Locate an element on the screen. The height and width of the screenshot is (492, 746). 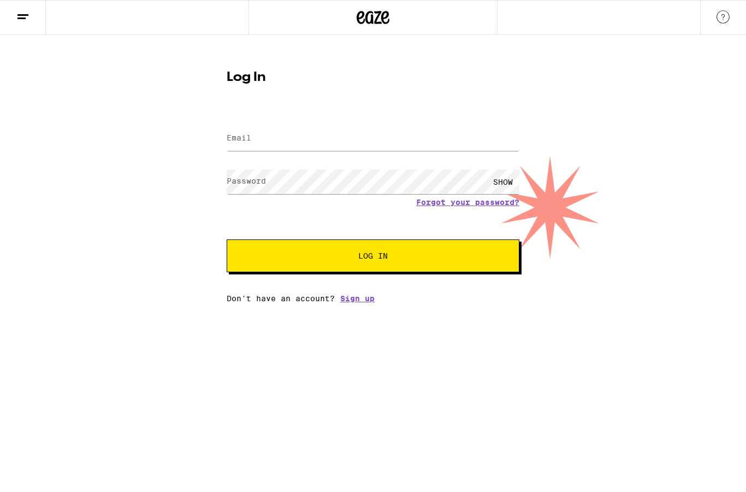
a: Sign up is located at coordinates (357, 298).